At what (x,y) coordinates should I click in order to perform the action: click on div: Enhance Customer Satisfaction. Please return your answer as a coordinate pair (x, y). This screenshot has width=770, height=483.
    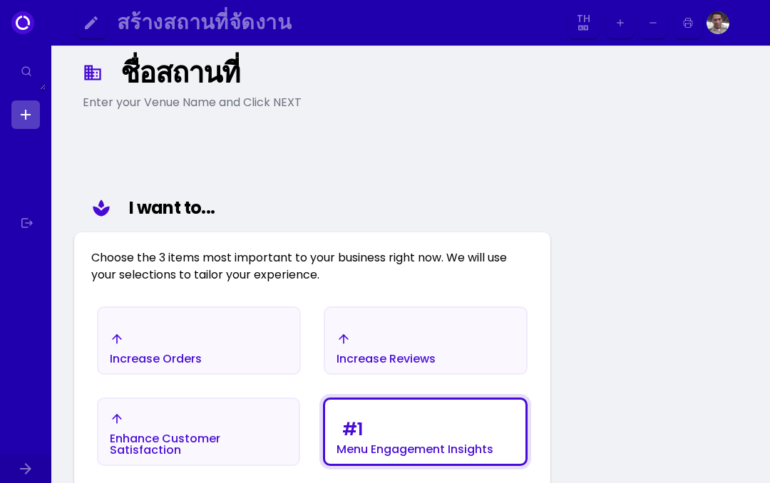
    Looking at the image, I should click on (198, 445).